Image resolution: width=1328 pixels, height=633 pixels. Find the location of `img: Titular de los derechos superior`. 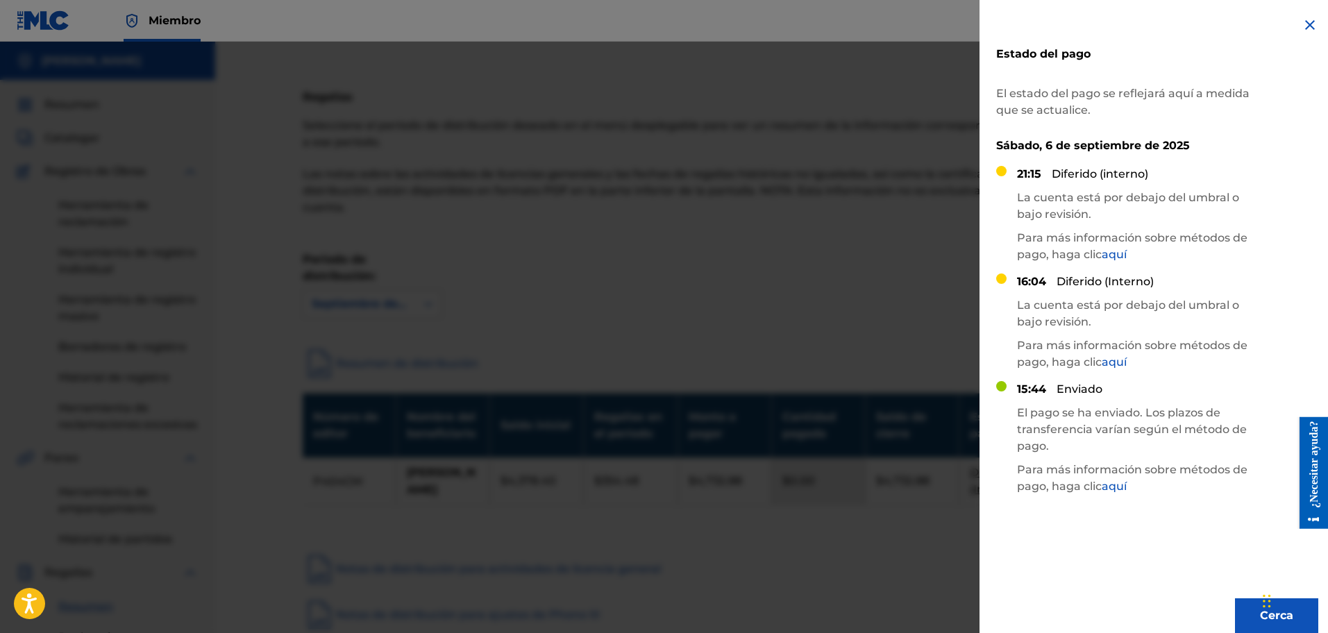

img: Titular de los derechos superior is located at coordinates (132, 21).